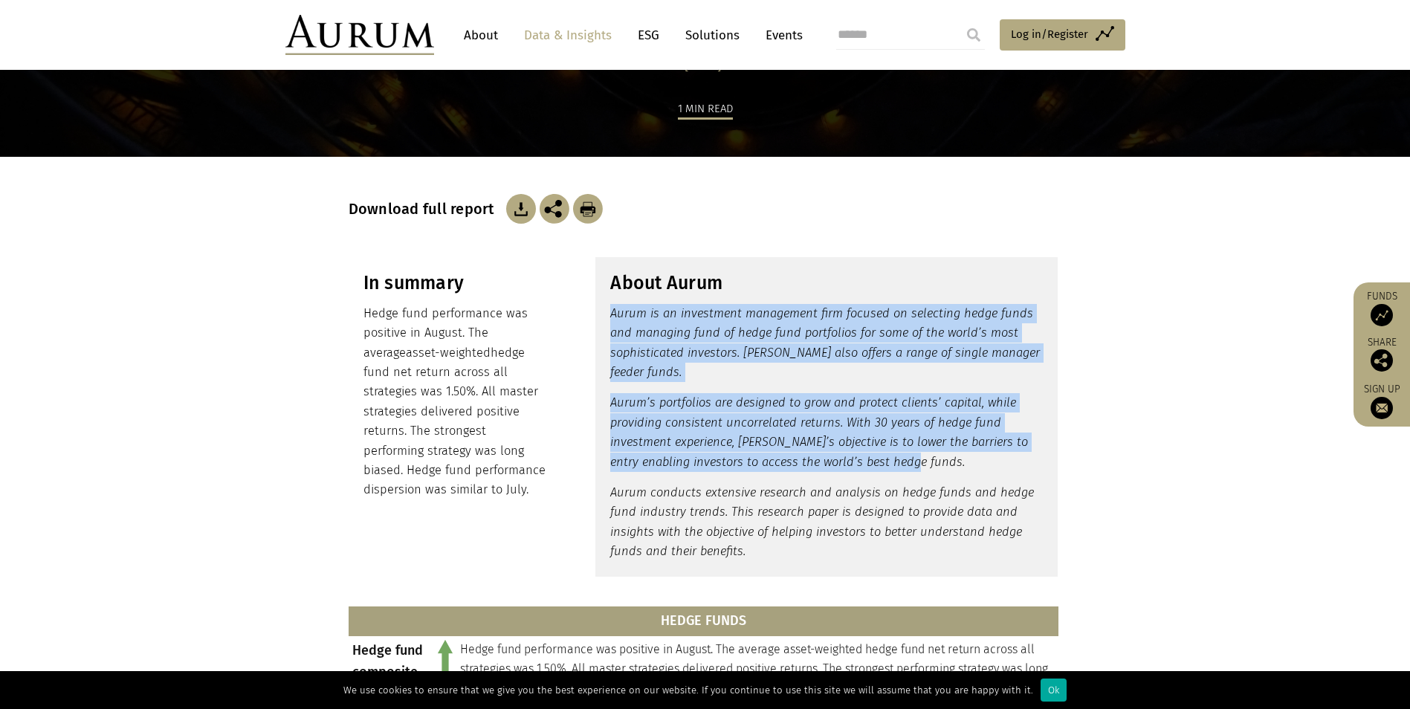  I want to click on input: Submit, so click(974, 35).